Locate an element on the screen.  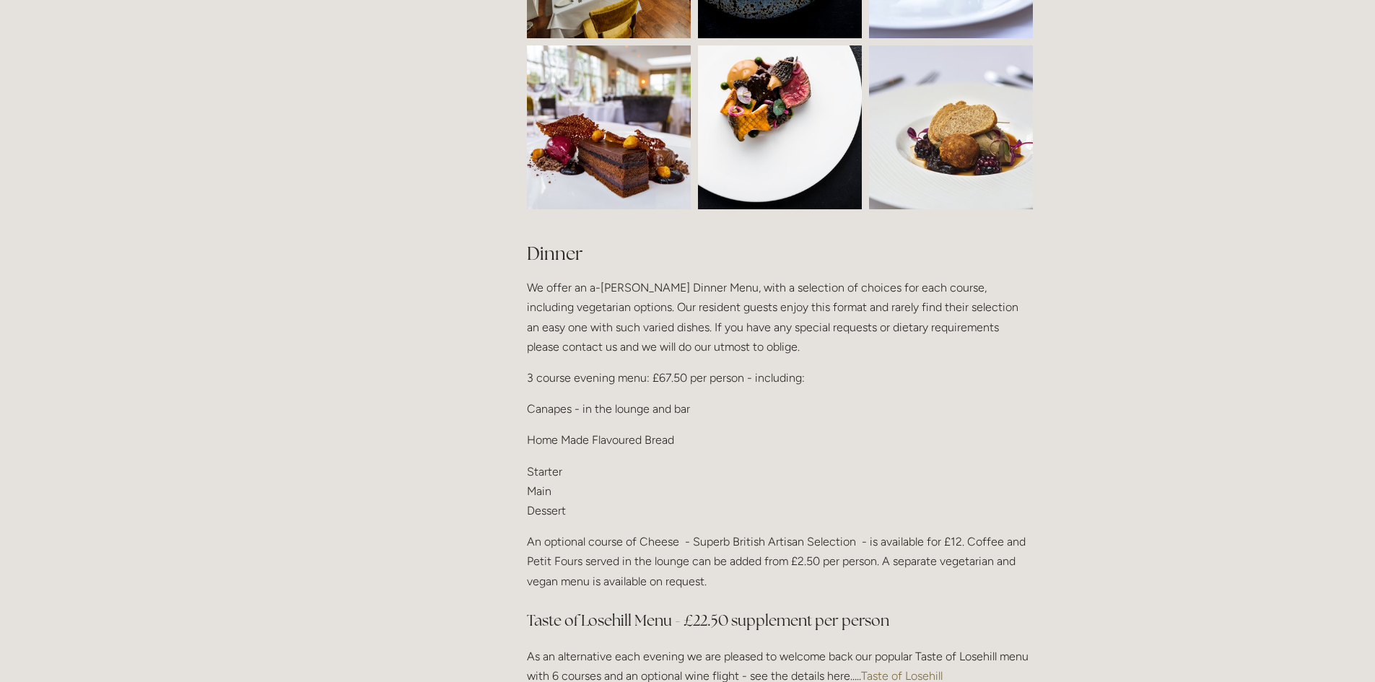
p: An optional course of Cheese - Superb British Artisan Selection - is available for £12. Coffee an... is located at coordinates (779, 561).